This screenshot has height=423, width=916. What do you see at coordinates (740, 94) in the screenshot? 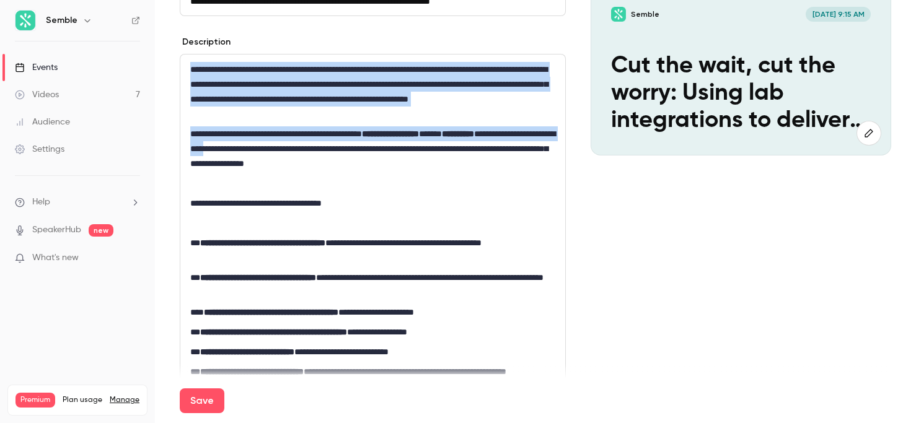
I see `p: Cut the wait, cut the worry: Using lab integrations to deliver faster results` at bounding box center [740, 94].